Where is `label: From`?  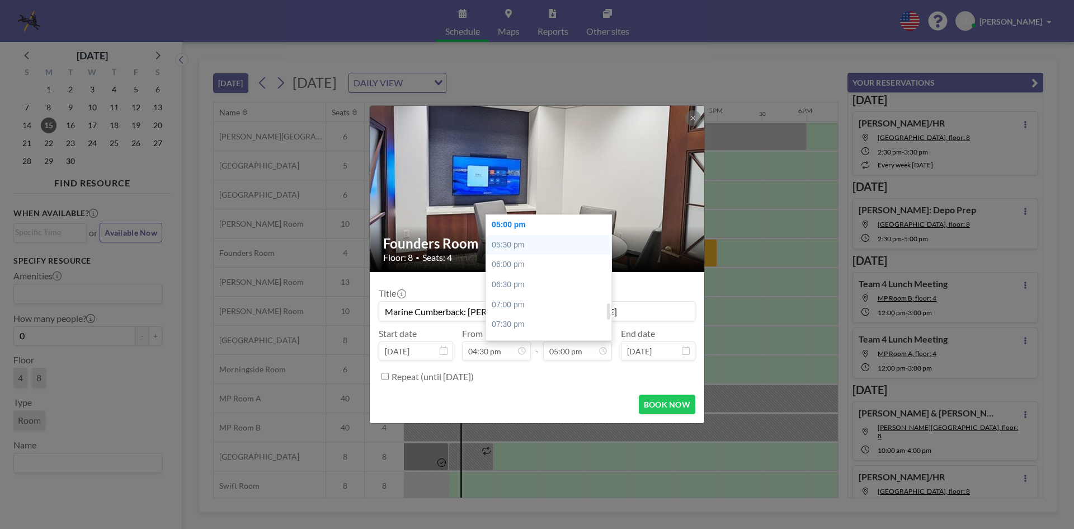 label: From is located at coordinates (472, 333).